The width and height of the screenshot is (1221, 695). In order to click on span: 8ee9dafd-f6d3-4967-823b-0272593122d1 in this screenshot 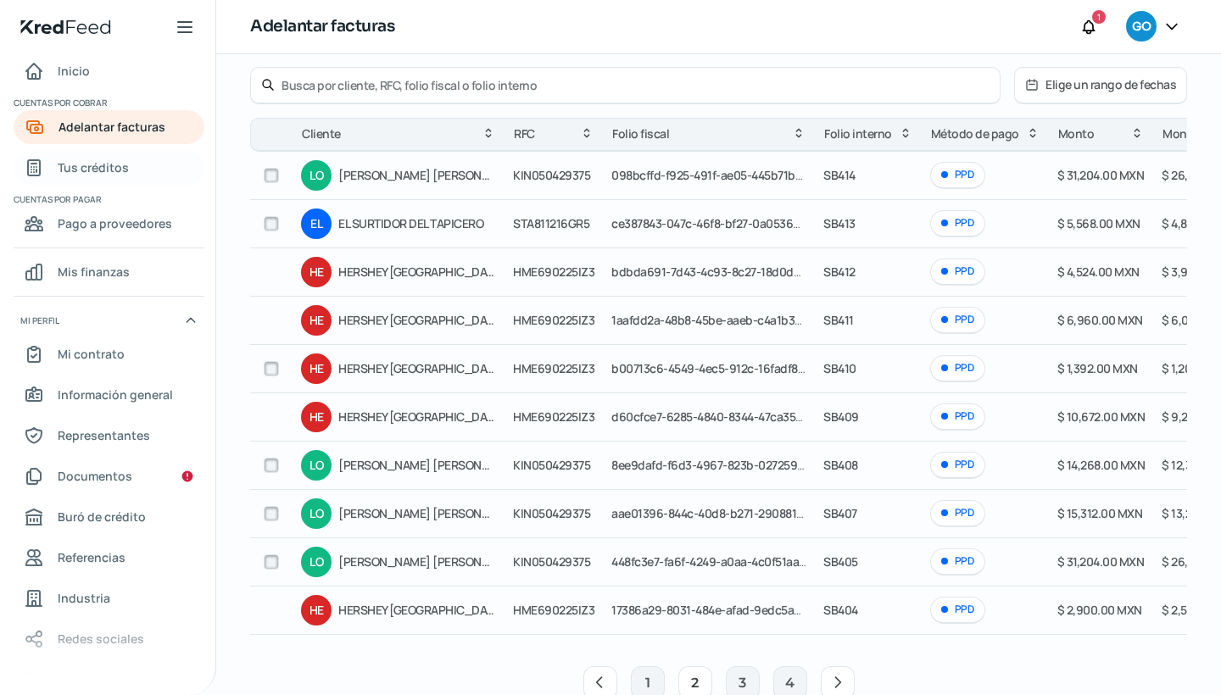, I will do `click(722, 465)`.